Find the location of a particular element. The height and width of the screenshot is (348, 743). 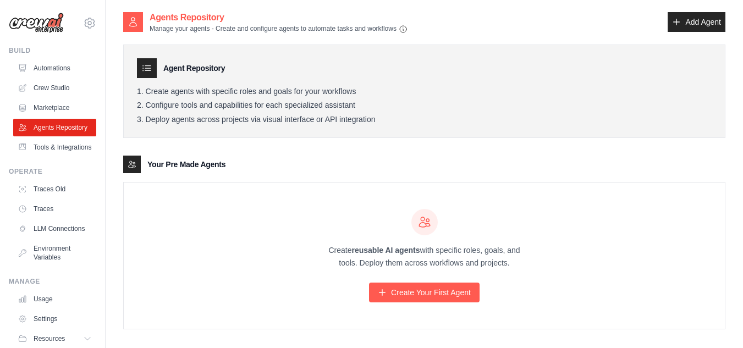

a: Automations is located at coordinates (54, 68).